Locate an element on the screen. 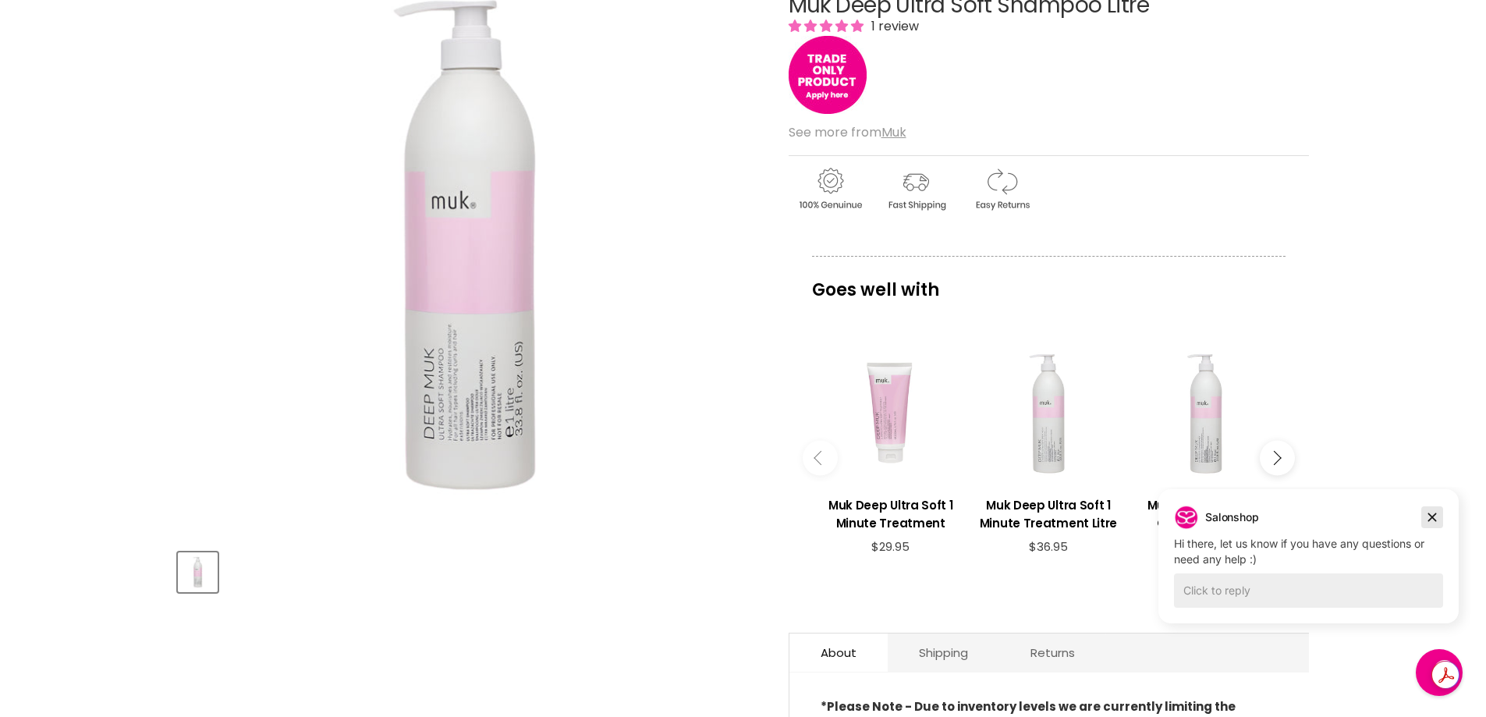 The image size is (1486, 717). span: 1 review is located at coordinates (892, 26).